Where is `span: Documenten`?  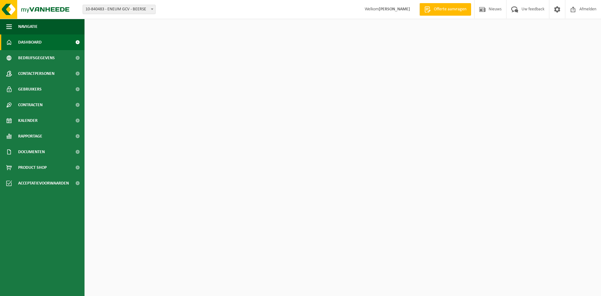
span: Documenten is located at coordinates (31, 152).